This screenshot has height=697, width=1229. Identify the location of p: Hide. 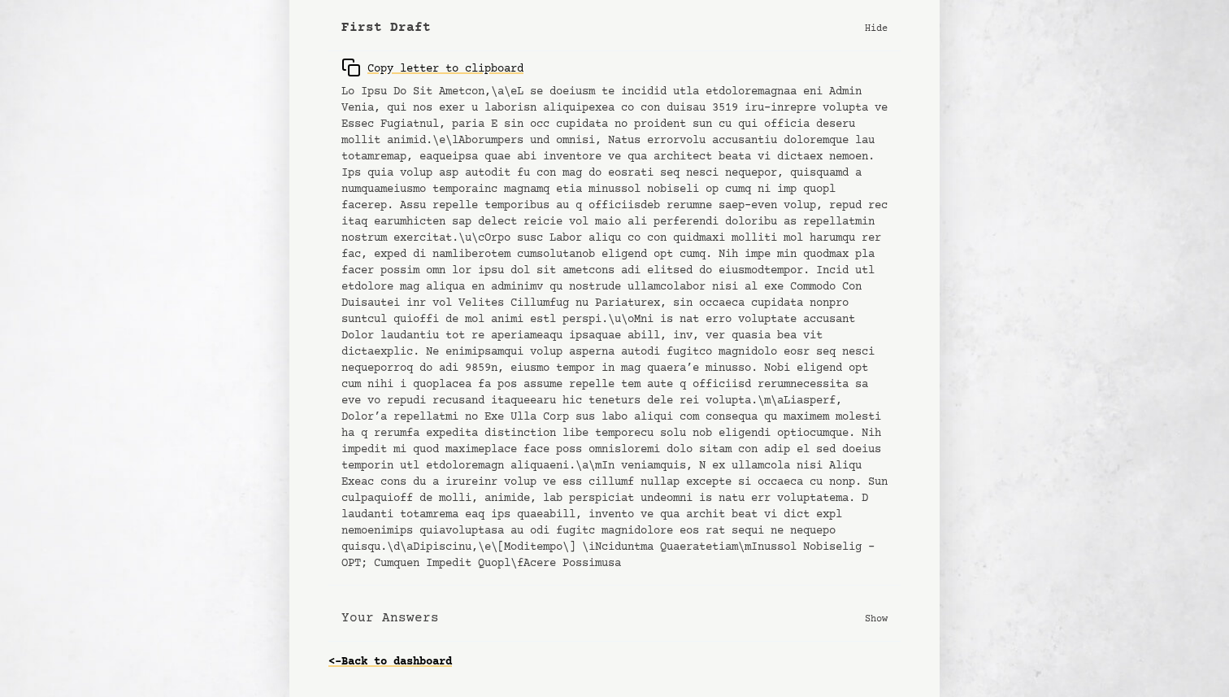
(877, 28).